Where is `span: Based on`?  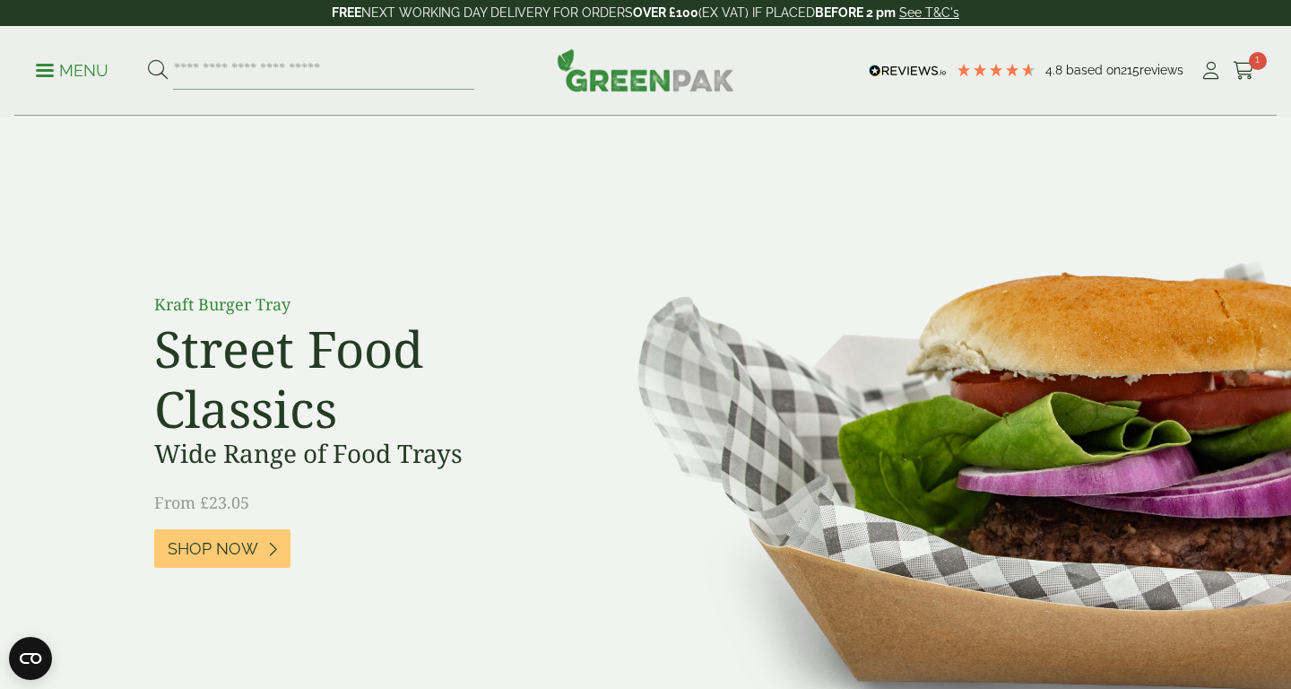
span: Based on is located at coordinates (1093, 70).